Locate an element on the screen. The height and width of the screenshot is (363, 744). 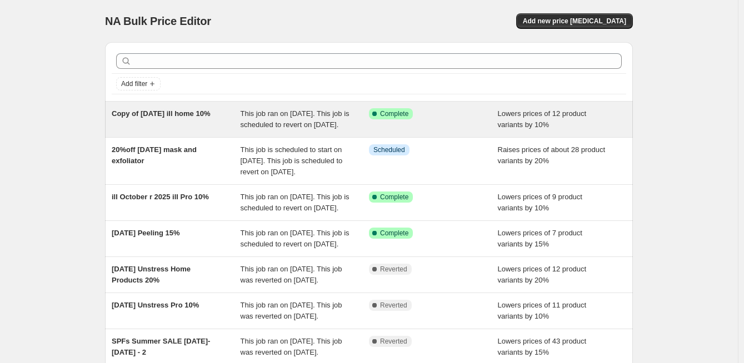
span: Add filter is located at coordinates (134, 84).